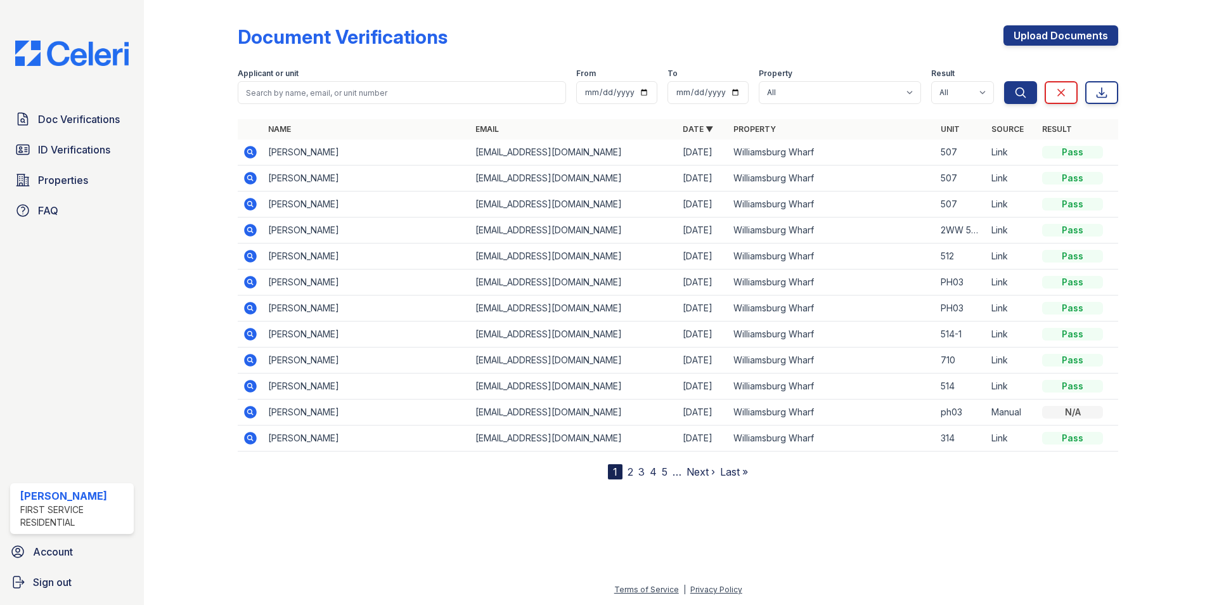  Describe the element at coordinates (48, 210) in the screenshot. I see `span: FAQ` at that location.